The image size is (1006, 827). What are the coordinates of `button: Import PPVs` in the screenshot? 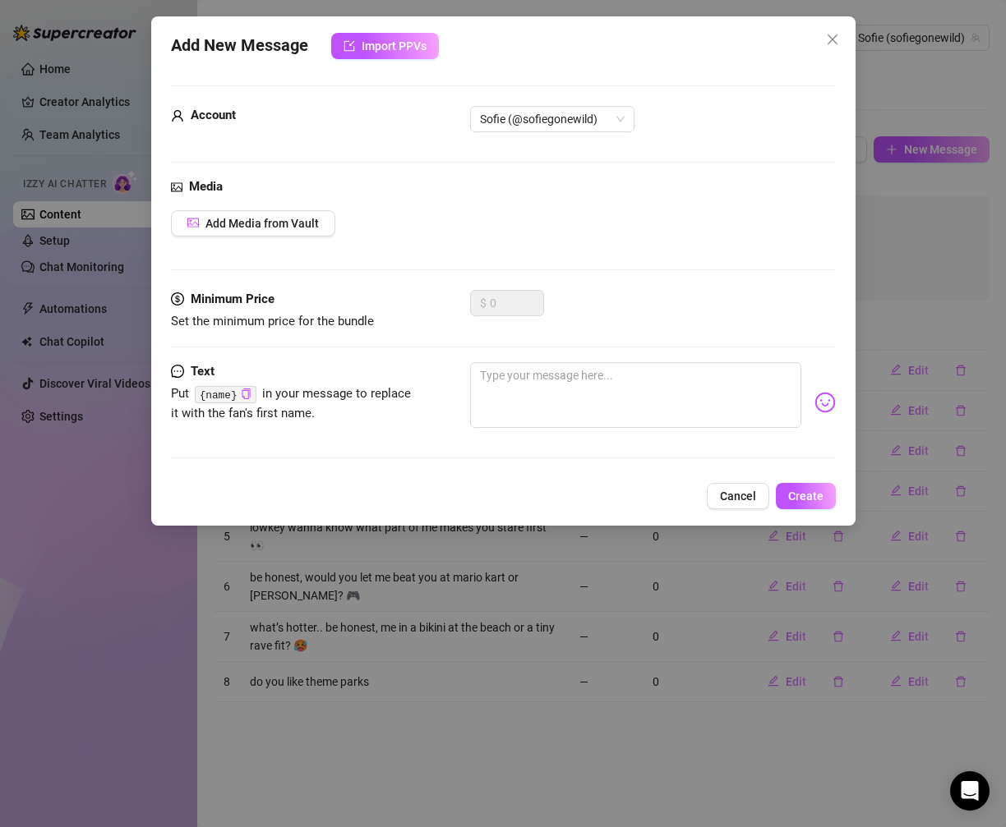 It's located at (384, 46).